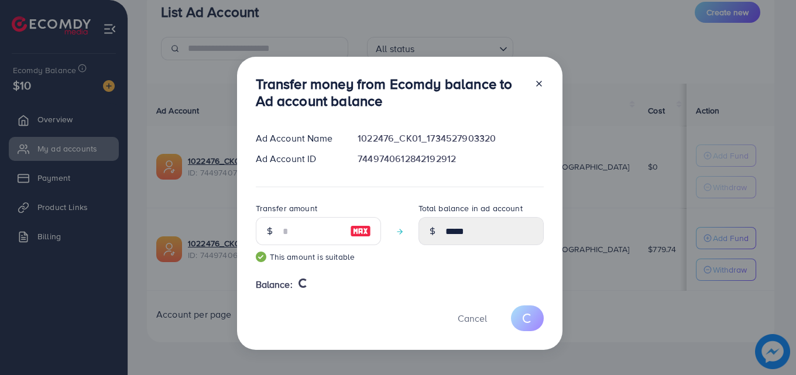  I want to click on span: Balance:, so click(274, 284).